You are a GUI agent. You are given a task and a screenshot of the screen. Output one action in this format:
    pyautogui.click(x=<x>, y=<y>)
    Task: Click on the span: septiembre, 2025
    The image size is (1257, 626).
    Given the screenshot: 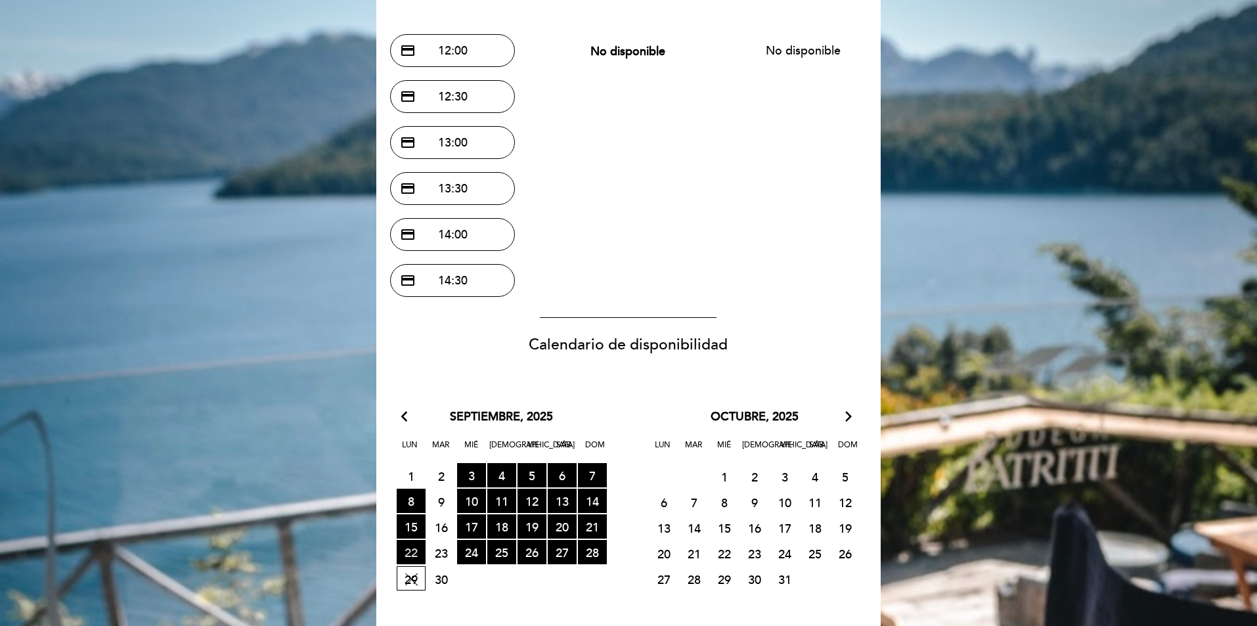 What is the action you would take?
    pyautogui.click(x=501, y=417)
    